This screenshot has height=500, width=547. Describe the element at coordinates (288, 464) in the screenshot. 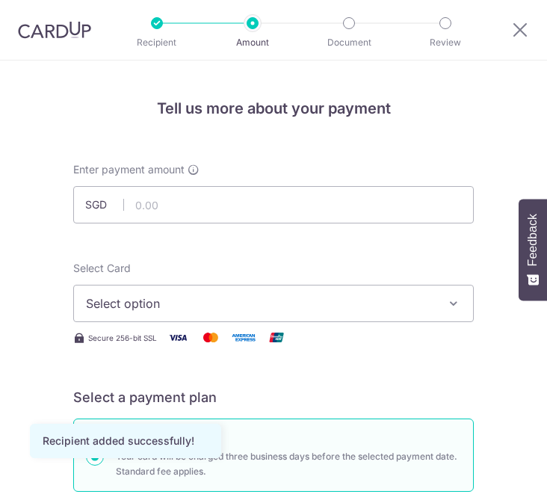

I see `p: Your card will be charged three business days before the selected payment date. Standard fee appl...` at that location.